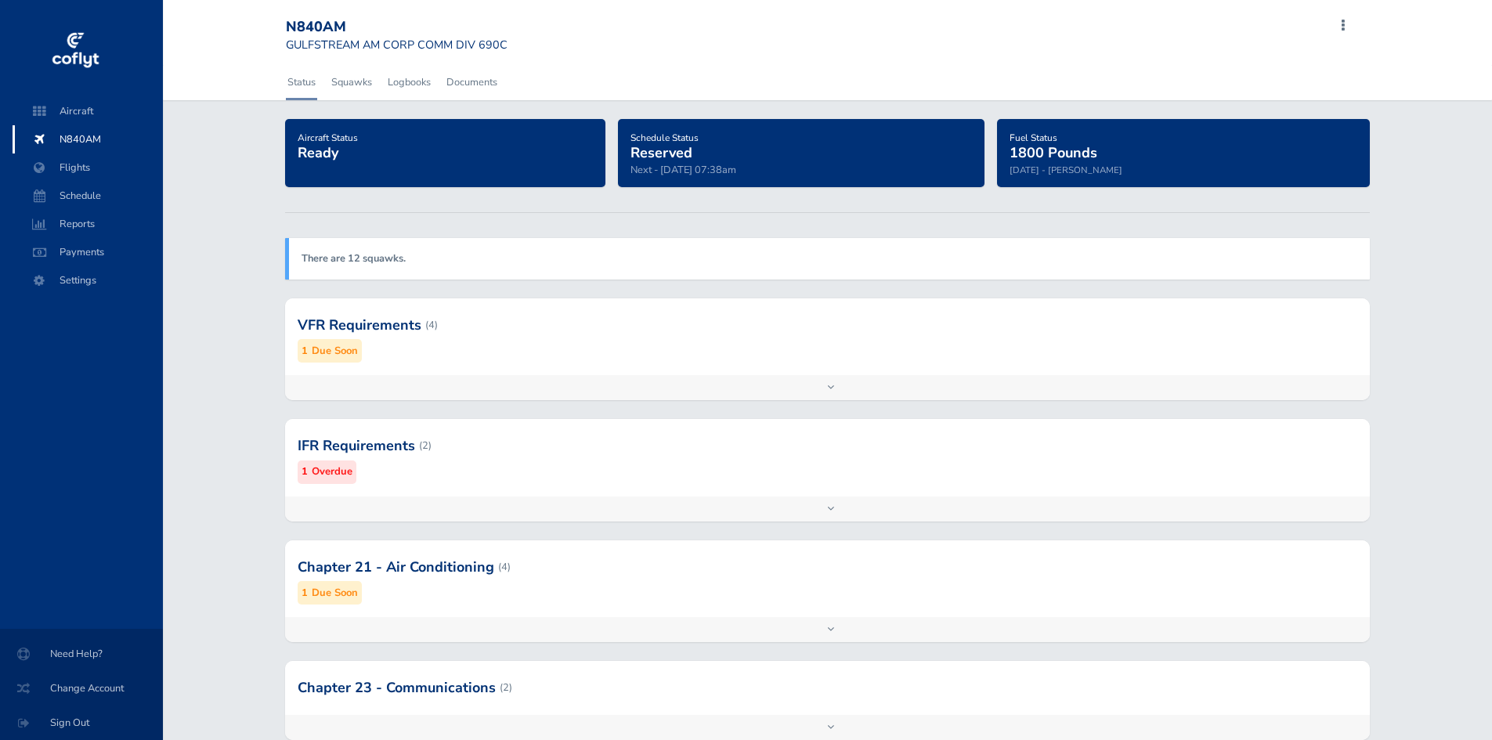 This screenshot has height=740, width=1492. Describe the element at coordinates (353, 258) in the screenshot. I see `a: There are 12 squawks.` at that location.